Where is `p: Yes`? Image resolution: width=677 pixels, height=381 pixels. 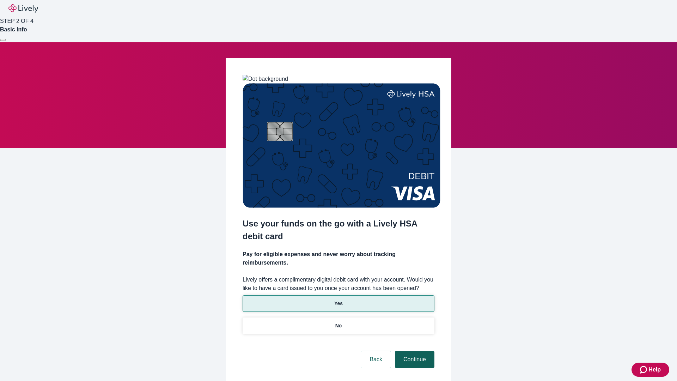
p: Yes is located at coordinates (339, 303).